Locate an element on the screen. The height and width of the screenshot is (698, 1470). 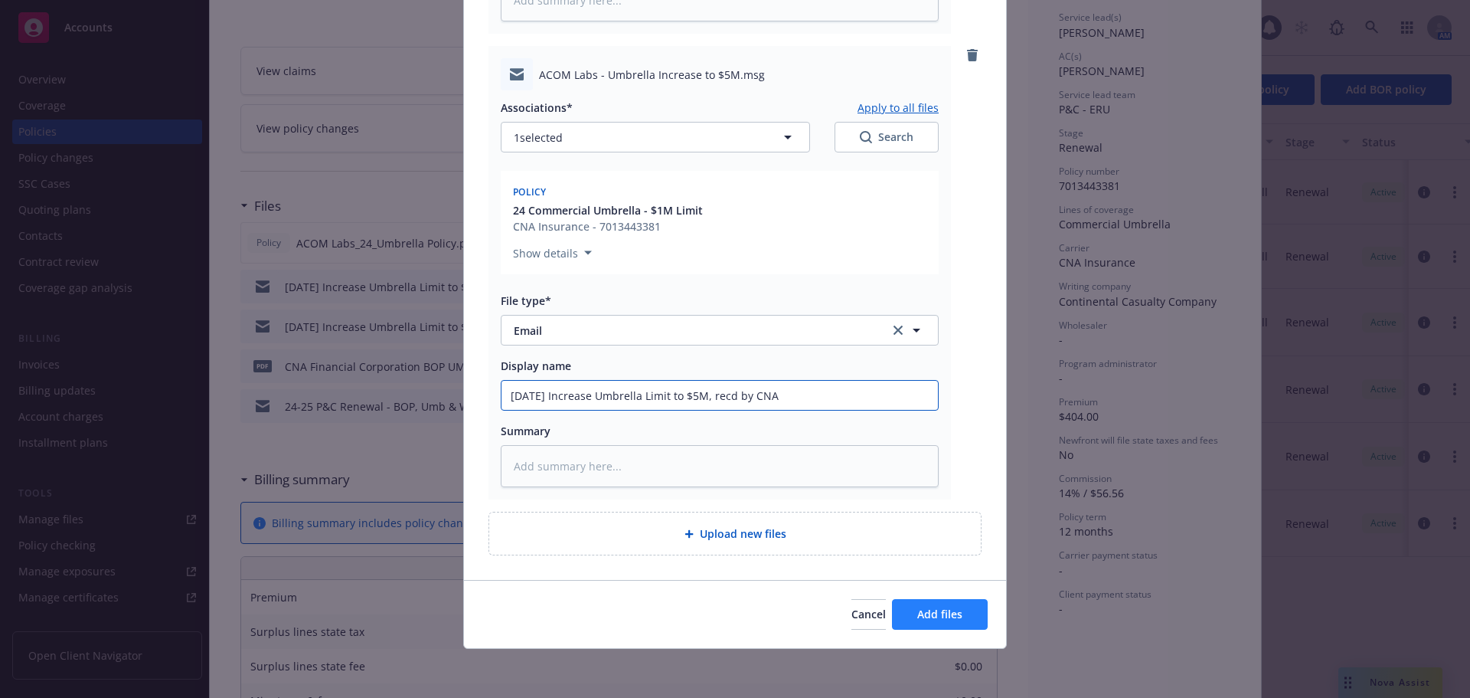
div: CNA Insurance - 7013443381 is located at coordinates (608, 226).